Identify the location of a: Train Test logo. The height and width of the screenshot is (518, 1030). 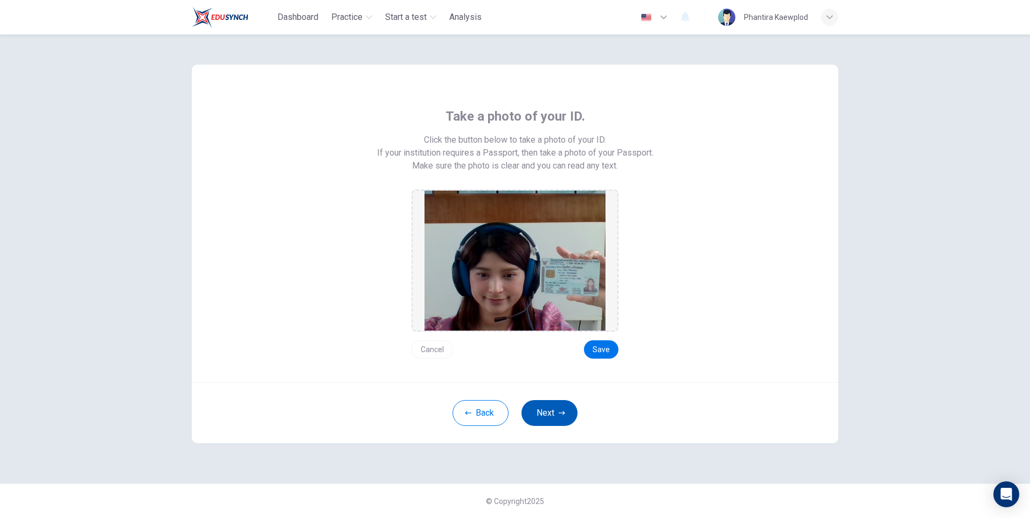
(232, 17).